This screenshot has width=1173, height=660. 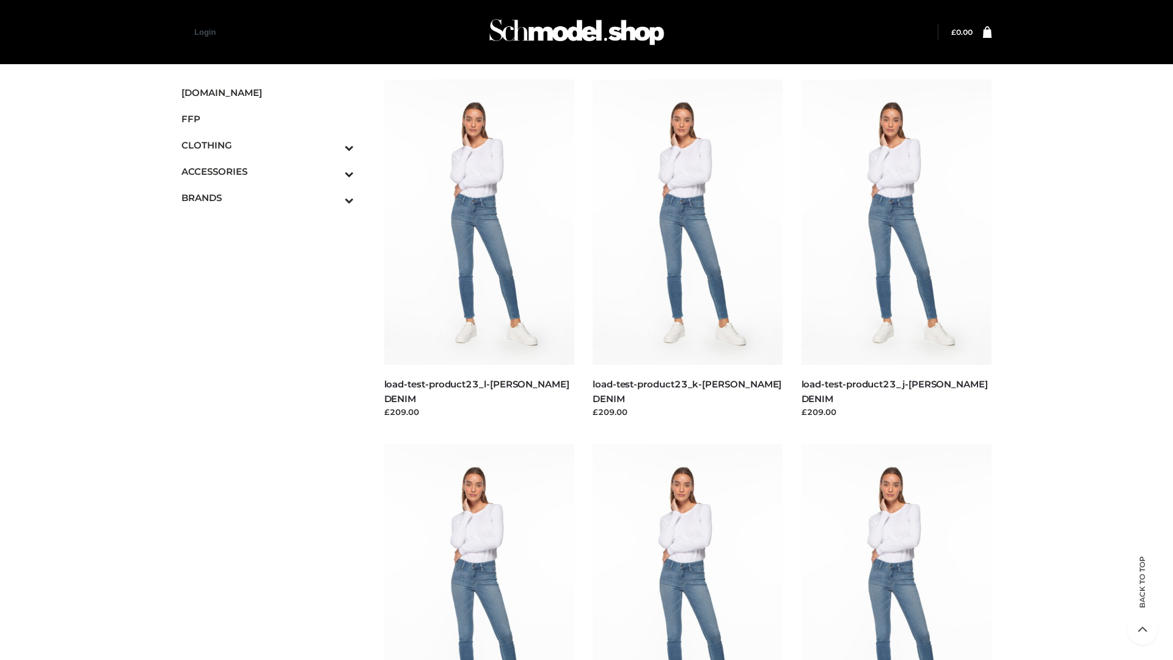 I want to click on img: Schmodel Admin 964, so click(x=577, y=32).